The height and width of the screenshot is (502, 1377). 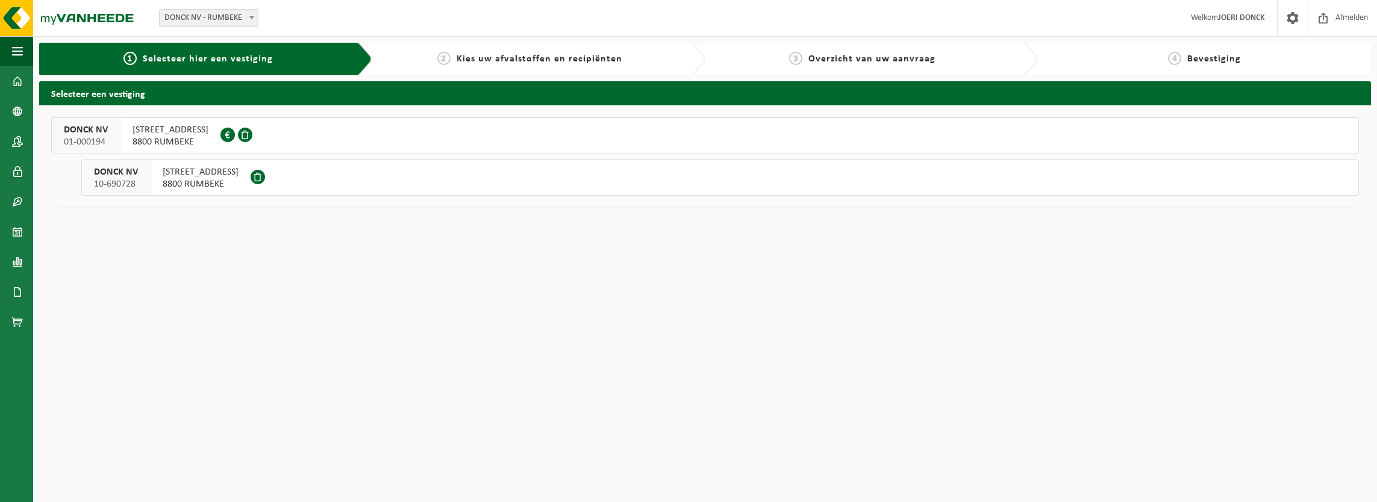 I want to click on span: 10-690728, so click(x=116, y=184).